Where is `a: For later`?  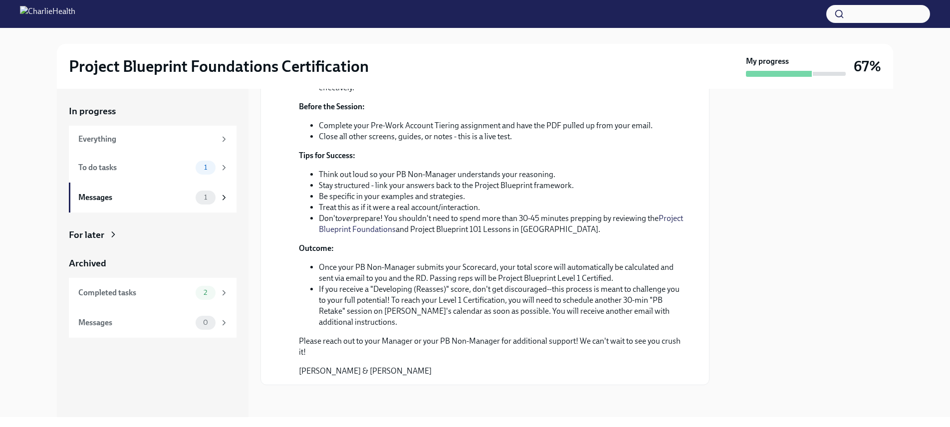
a: For later is located at coordinates (153, 235).